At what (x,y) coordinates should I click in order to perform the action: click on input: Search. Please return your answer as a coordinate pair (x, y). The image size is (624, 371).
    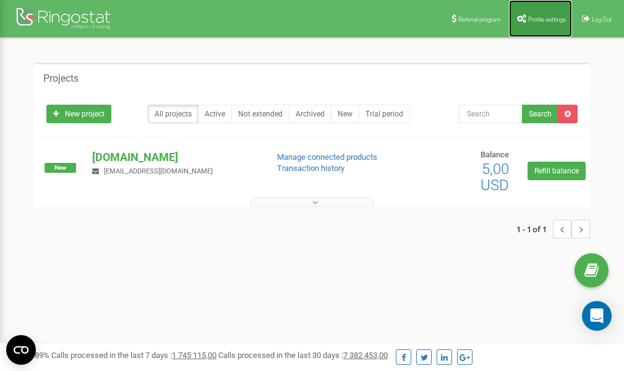
    Looking at the image, I should click on (491, 114).